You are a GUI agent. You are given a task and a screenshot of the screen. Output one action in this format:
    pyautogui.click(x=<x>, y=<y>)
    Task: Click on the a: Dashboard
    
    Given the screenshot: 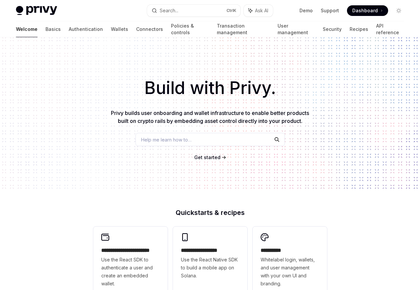 What is the action you would take?
    pyautogui.click(x=367, y=11)
    